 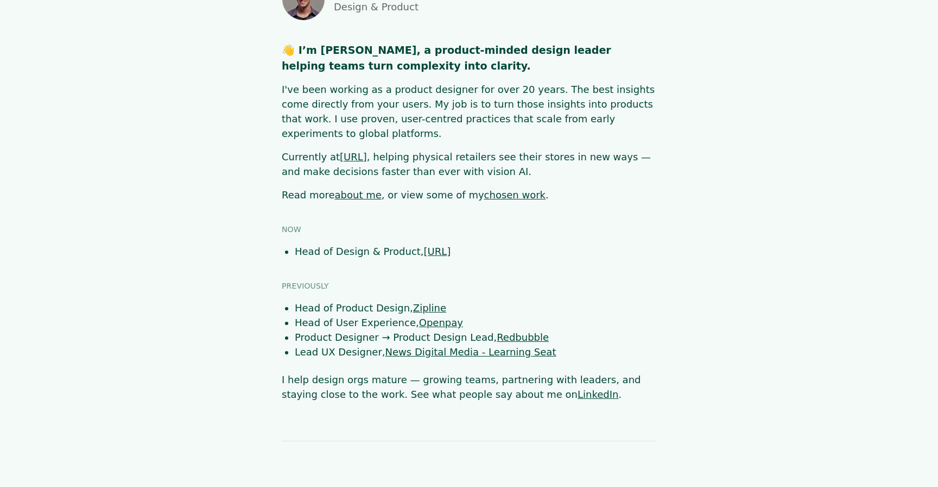 I want to click on a: LinkedIn, so click(x=598, y=394).